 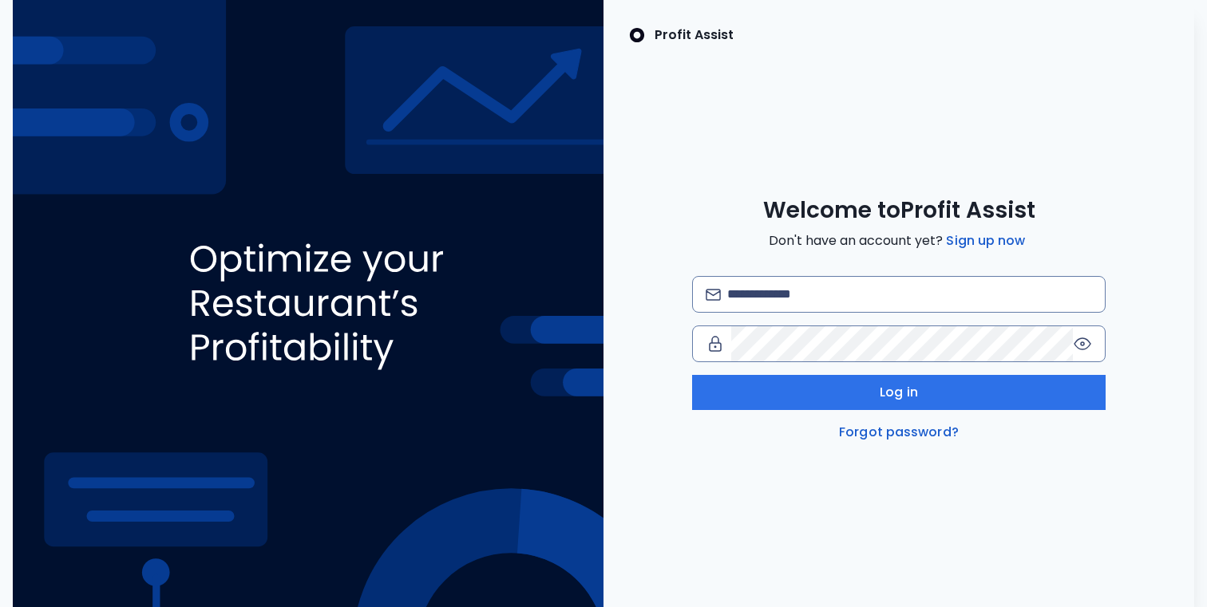 I want to click on a: Sign up now, so click(x=985, y=241).